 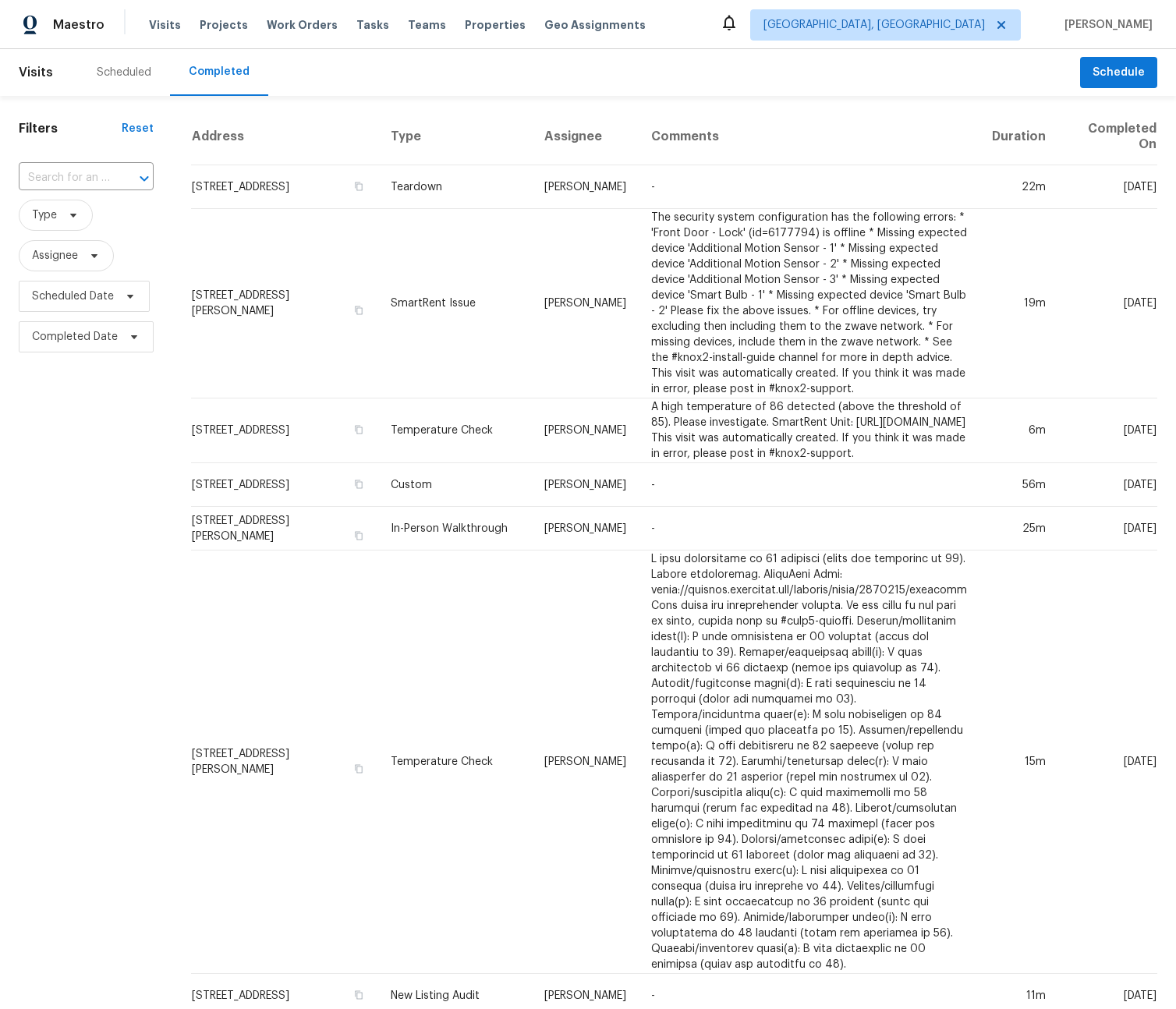 I want to click on td: 15m, so click(x=1018, y=762).